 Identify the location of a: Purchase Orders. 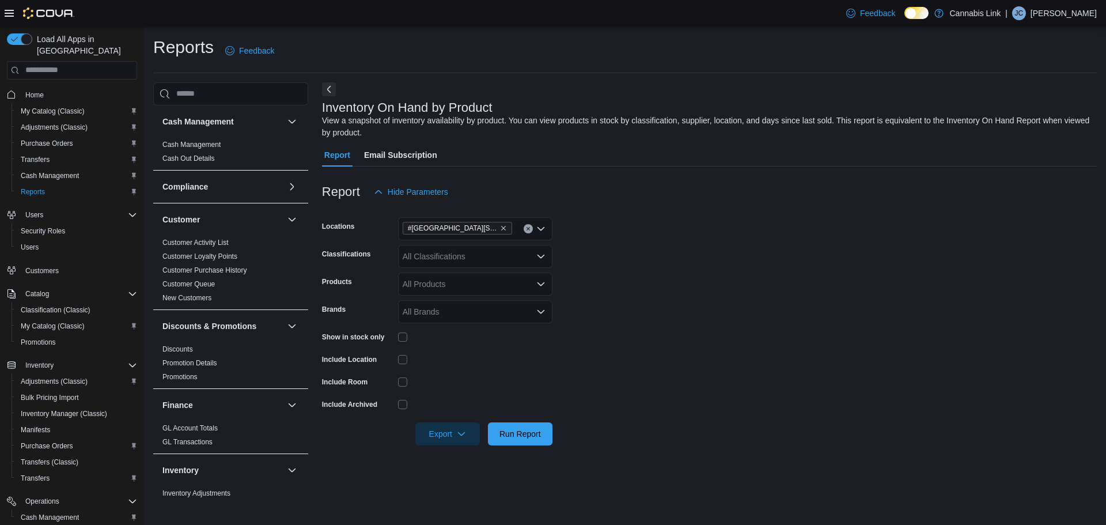
(47, 446).